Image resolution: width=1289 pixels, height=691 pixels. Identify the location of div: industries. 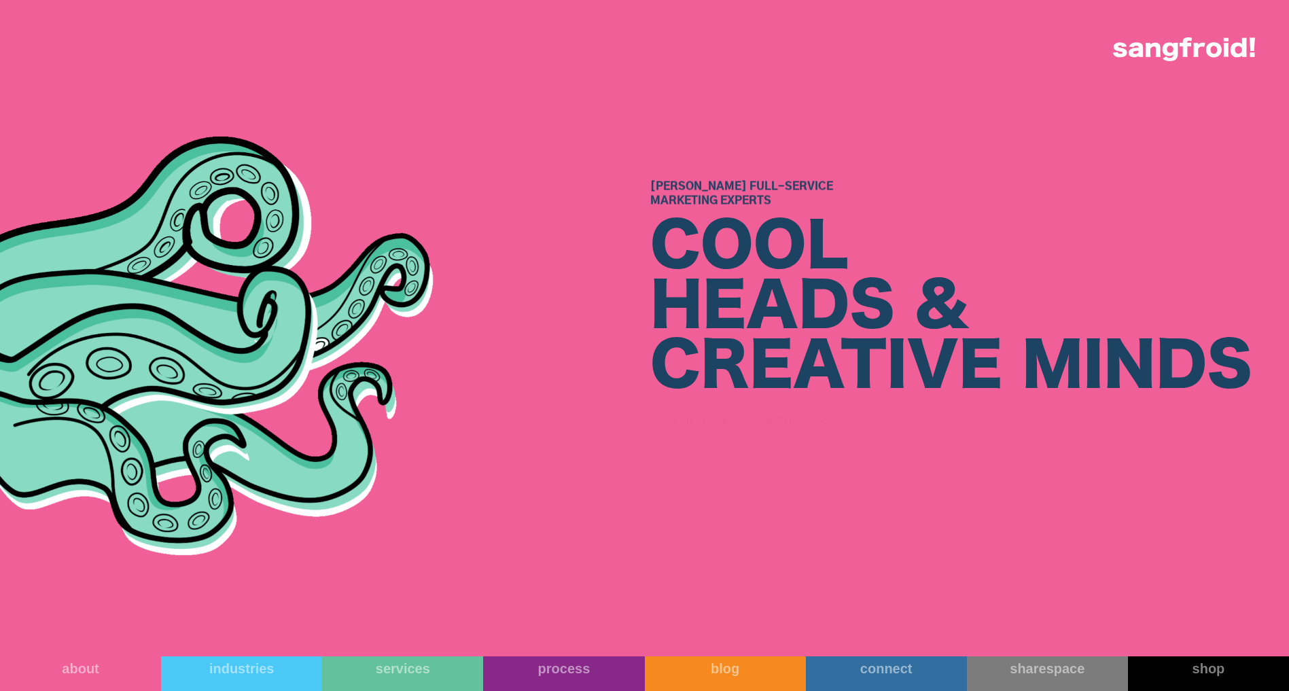
(241, 669).